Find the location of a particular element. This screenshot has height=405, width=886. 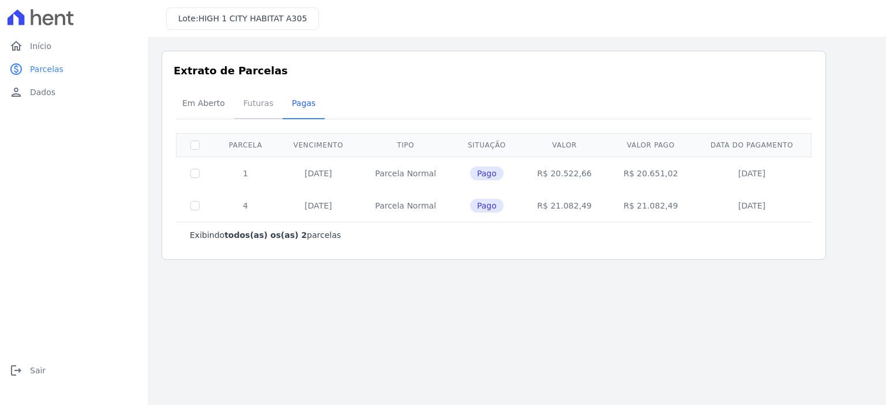

a: personDados is located at coordinates (74, 92).